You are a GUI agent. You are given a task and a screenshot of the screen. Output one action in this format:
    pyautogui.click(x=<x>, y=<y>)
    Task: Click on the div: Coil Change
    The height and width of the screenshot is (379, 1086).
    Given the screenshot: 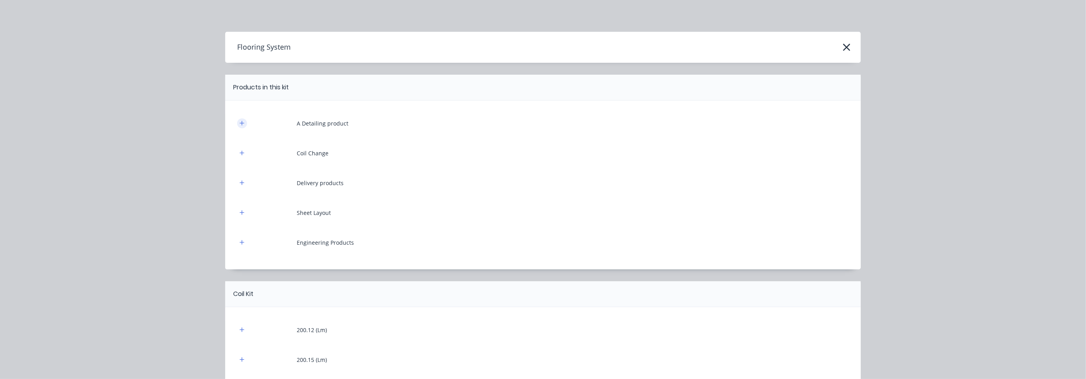 What is the action you would take?
    pyautogui.click(x=313, y=153)
    